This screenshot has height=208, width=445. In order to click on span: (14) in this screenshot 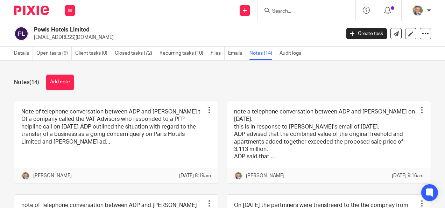, I will do `click(34, 82)`.